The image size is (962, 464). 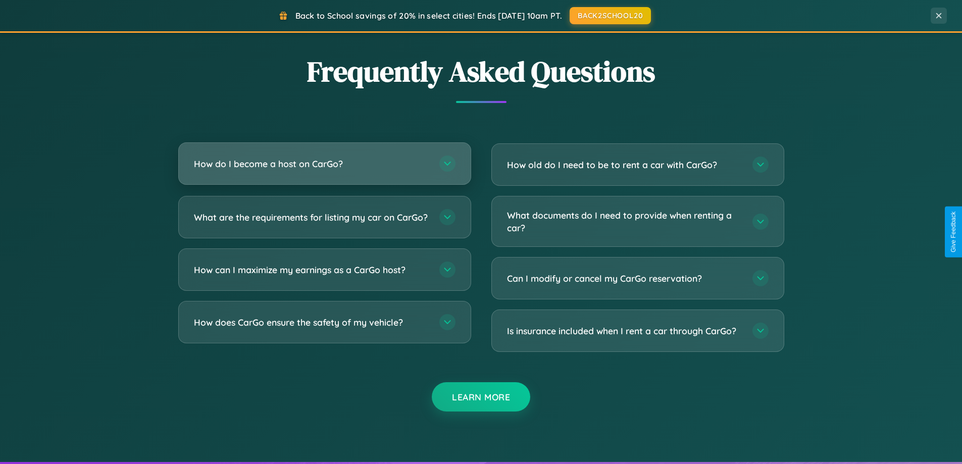 I want to click on button: BACK2SCHOOL20, so click(x=610, y=16).